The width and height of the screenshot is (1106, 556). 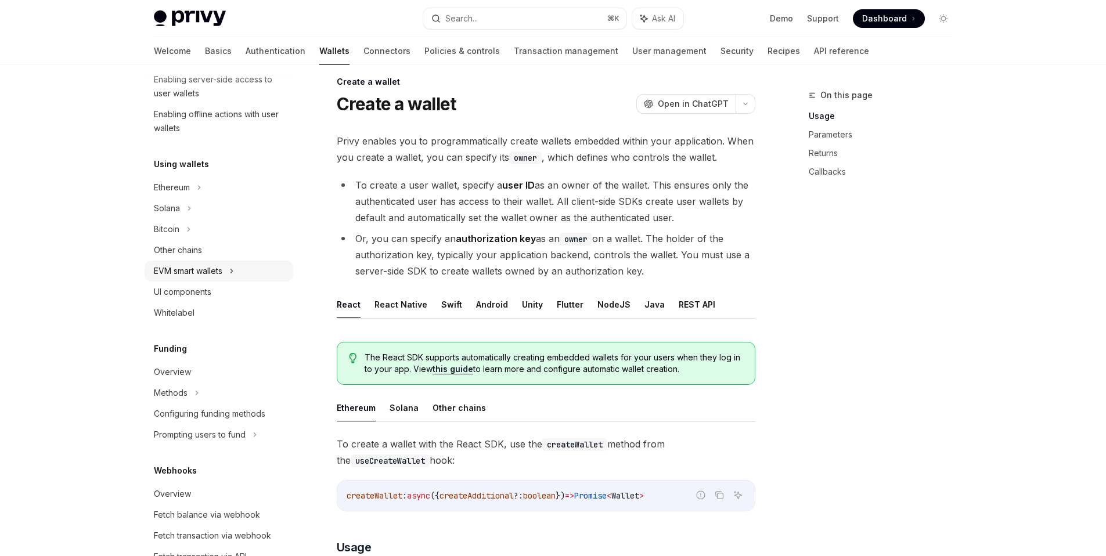 What do you see at coordinates (889, 19) in the screenshot?
I see `a: Dashboard` at bounding box center [889, 19].